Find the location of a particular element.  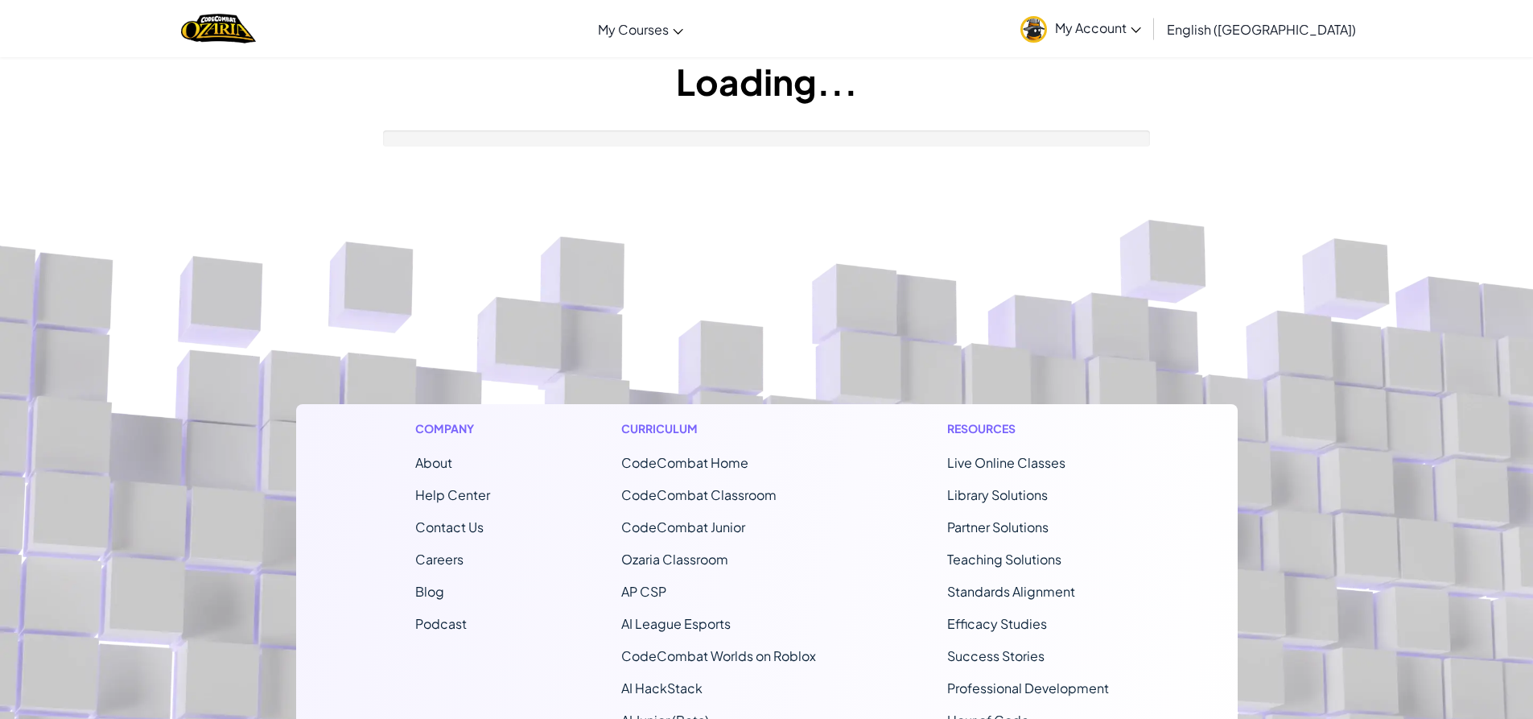

h1: Curriculum is located at coordinates (719, 428).